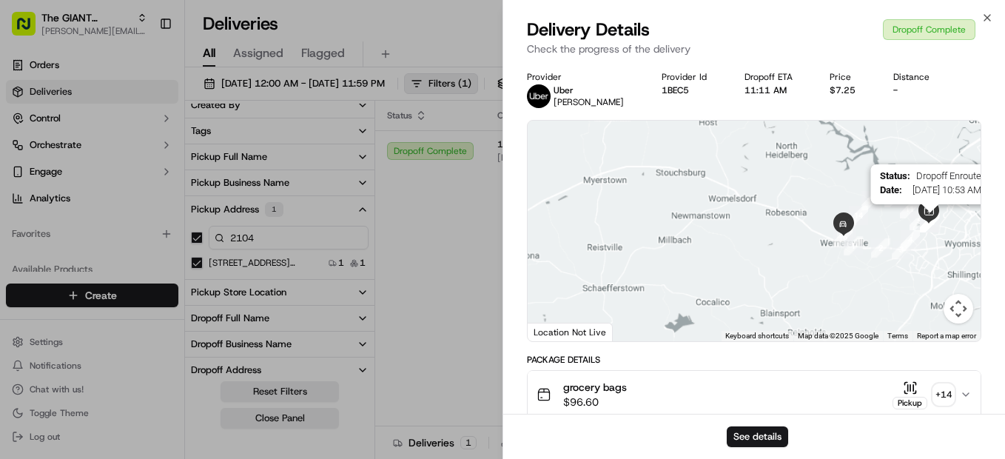  What do you see at coordinates (909, 394) in the screenshot?
I see `button: Pickup` at bounding box center [909, 394].